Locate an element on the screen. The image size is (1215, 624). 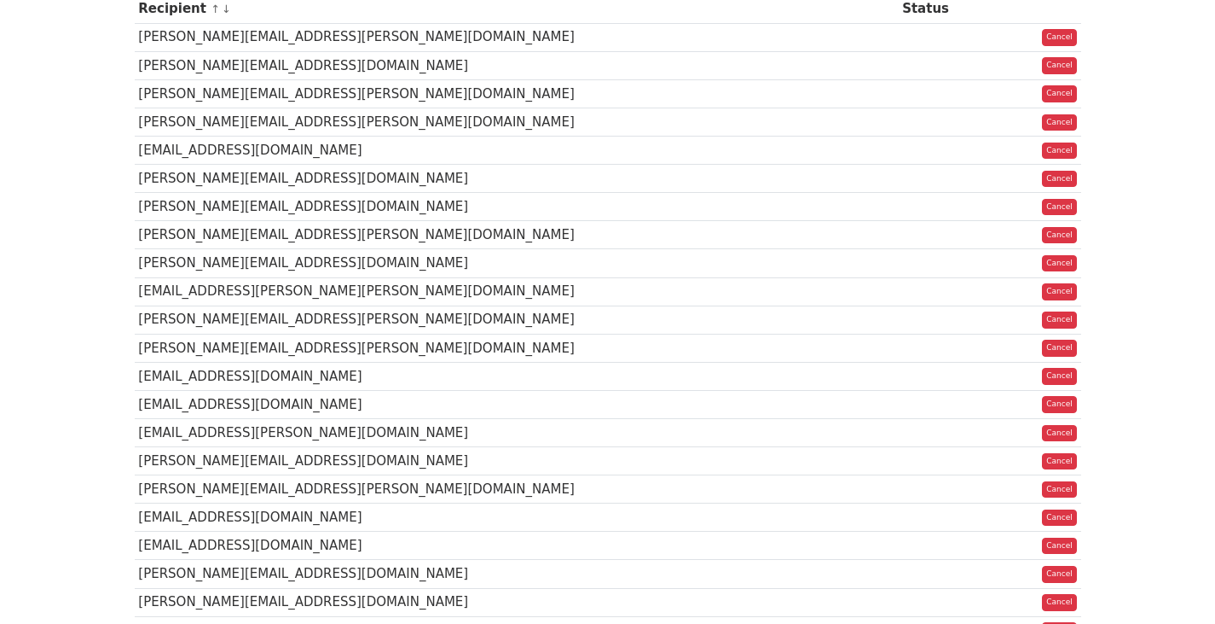
div: Chat Widget is located at coordinates (1173, 583).